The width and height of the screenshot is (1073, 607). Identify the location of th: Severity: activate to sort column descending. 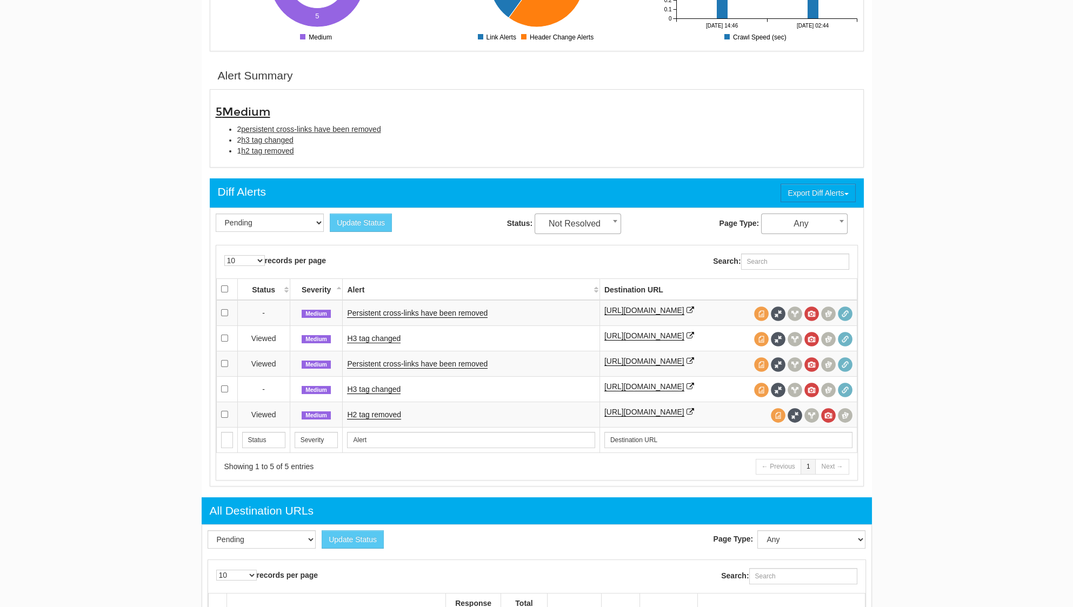
(316, 289).